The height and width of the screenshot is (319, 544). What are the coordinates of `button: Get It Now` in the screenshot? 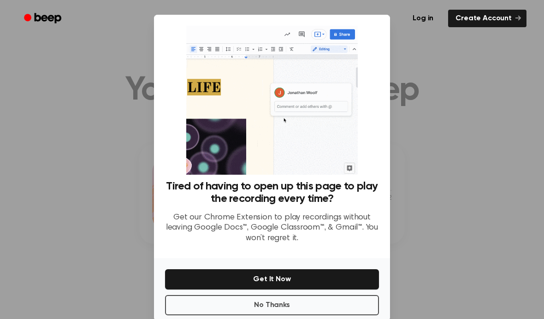 It's located at (272, 279).